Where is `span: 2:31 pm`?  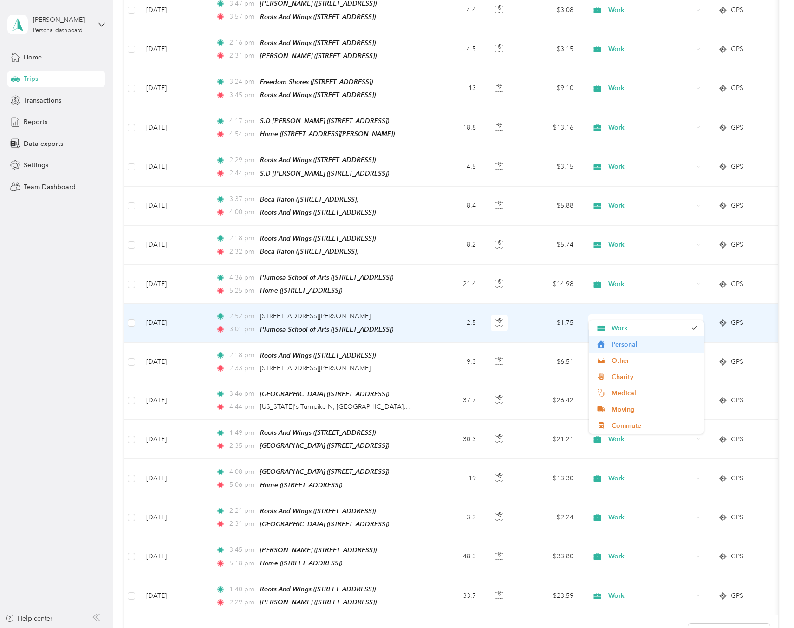 span: 2:31 pm is located at coordinates (242, 56).